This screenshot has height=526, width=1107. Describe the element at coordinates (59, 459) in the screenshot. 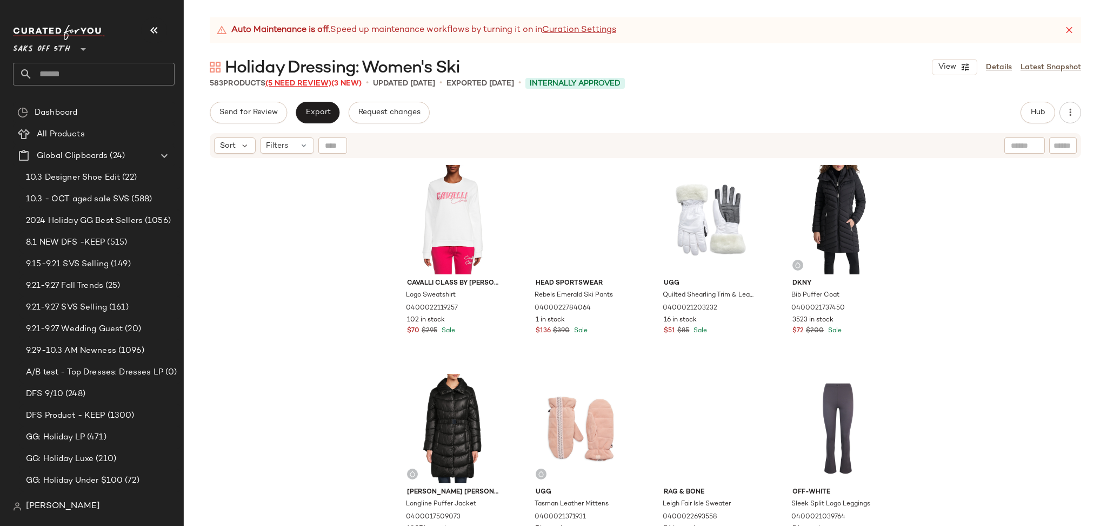

I see `span: GG: Holiday Luxe` at that location.